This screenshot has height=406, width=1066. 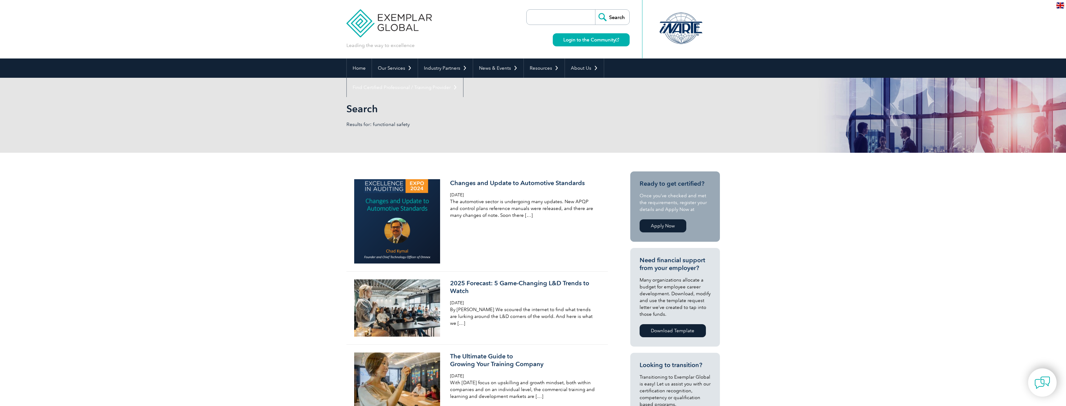 I want to click on a: Home, so click(x=359, y=68).